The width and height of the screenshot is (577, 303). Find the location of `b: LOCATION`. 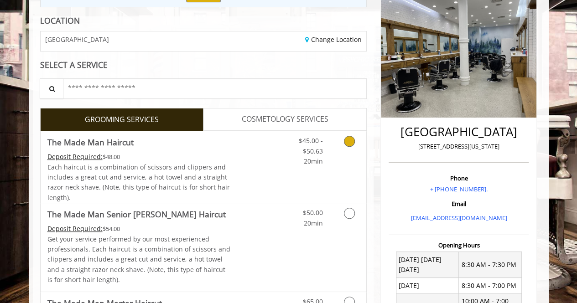

b: LOCATION is located at coordinates (60, 21).